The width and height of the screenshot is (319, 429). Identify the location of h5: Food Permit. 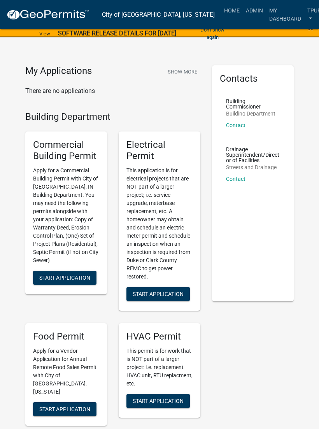
(66, 337).